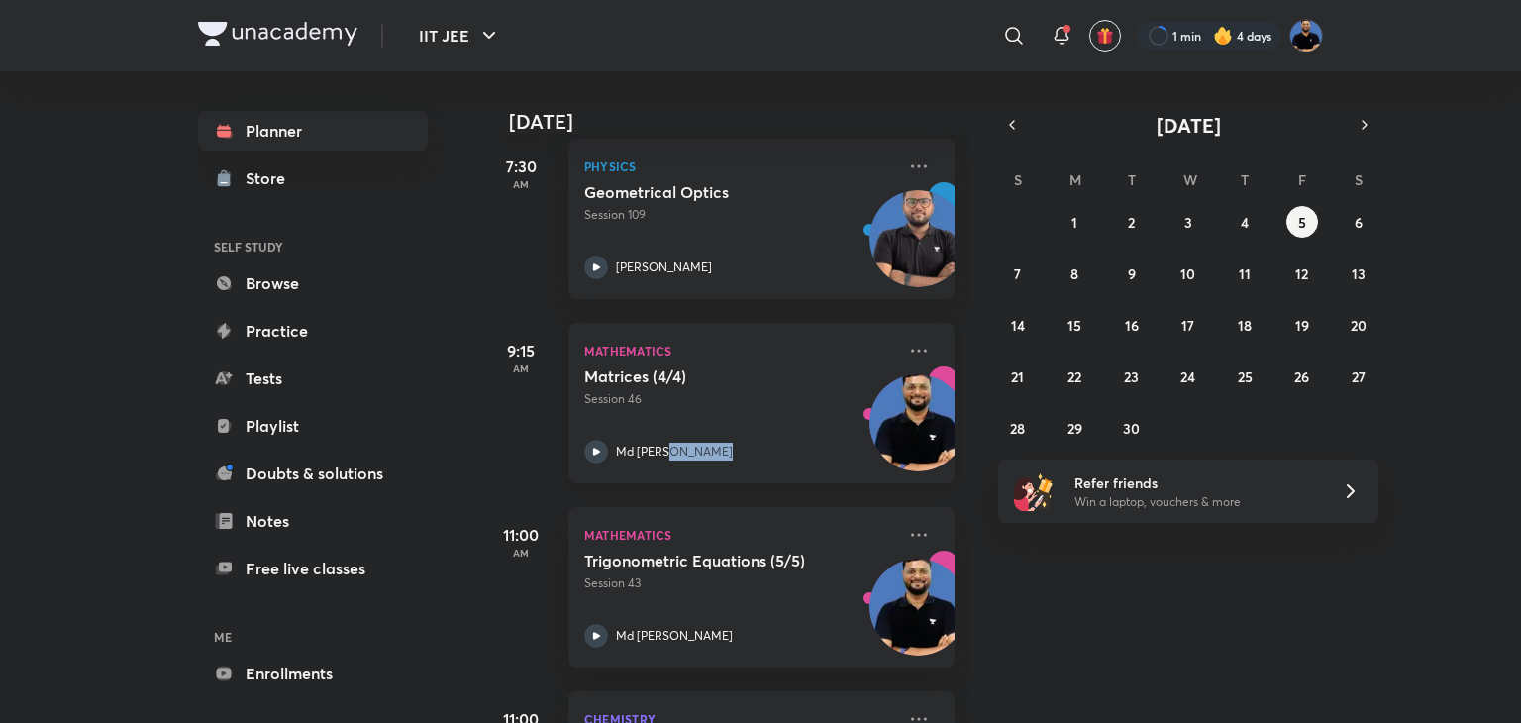 The width and height of the screenshot is (1521, 723). Describe the element at coordinates (1223, 36) in the screenshot. I see `img: streak` at that location.